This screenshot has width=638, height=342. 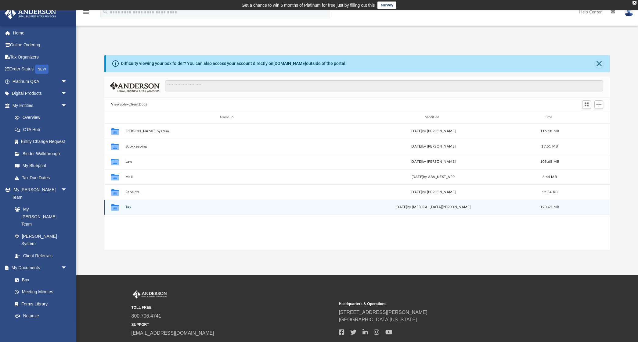 What do you see at coordinates (357, 187) in the screenshot?
I see `div: grid` at bounding box center [357, 187].